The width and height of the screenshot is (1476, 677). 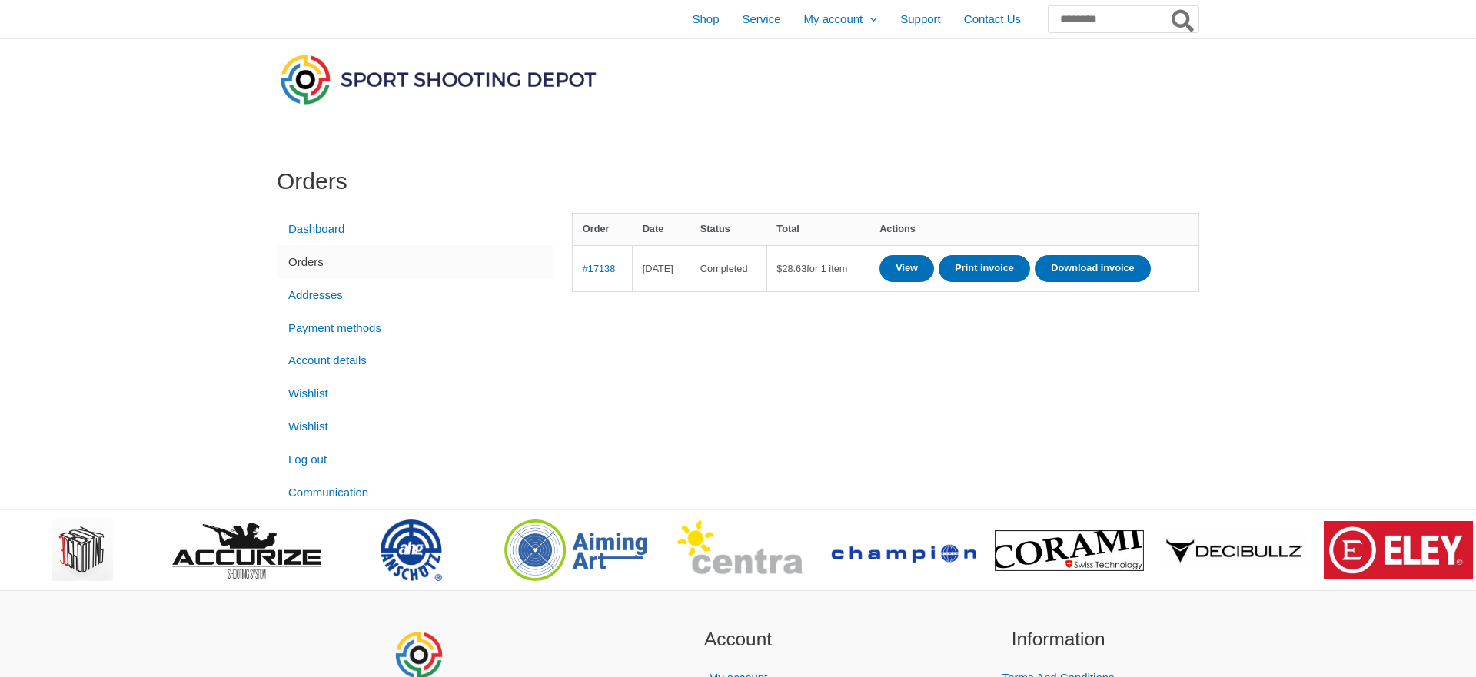 I want to click on span: Actions, so click(x=897, y=228).